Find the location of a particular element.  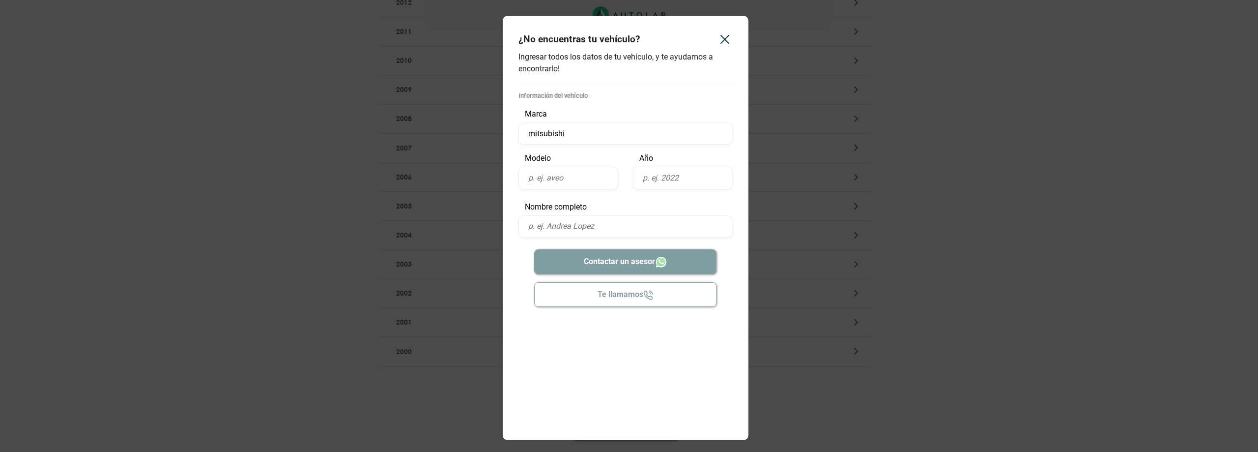

button: Contactar un asesor is located at coordinates (625, 261).